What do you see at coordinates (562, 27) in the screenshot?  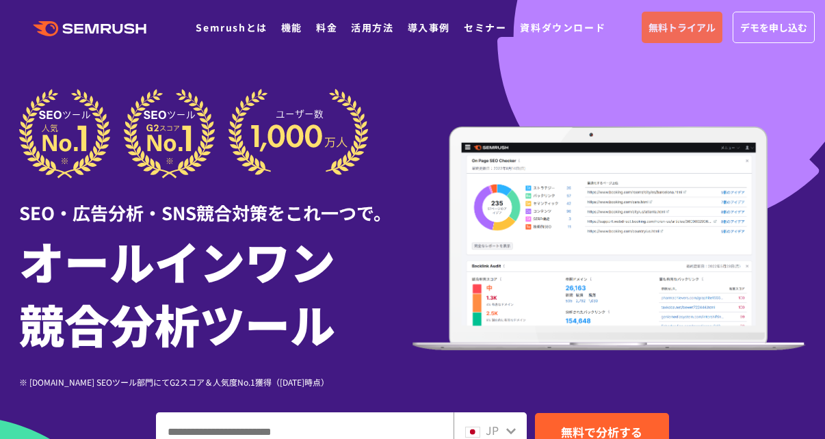 I see `a: 資料ダウンロード` at bounding box center [562, 27].